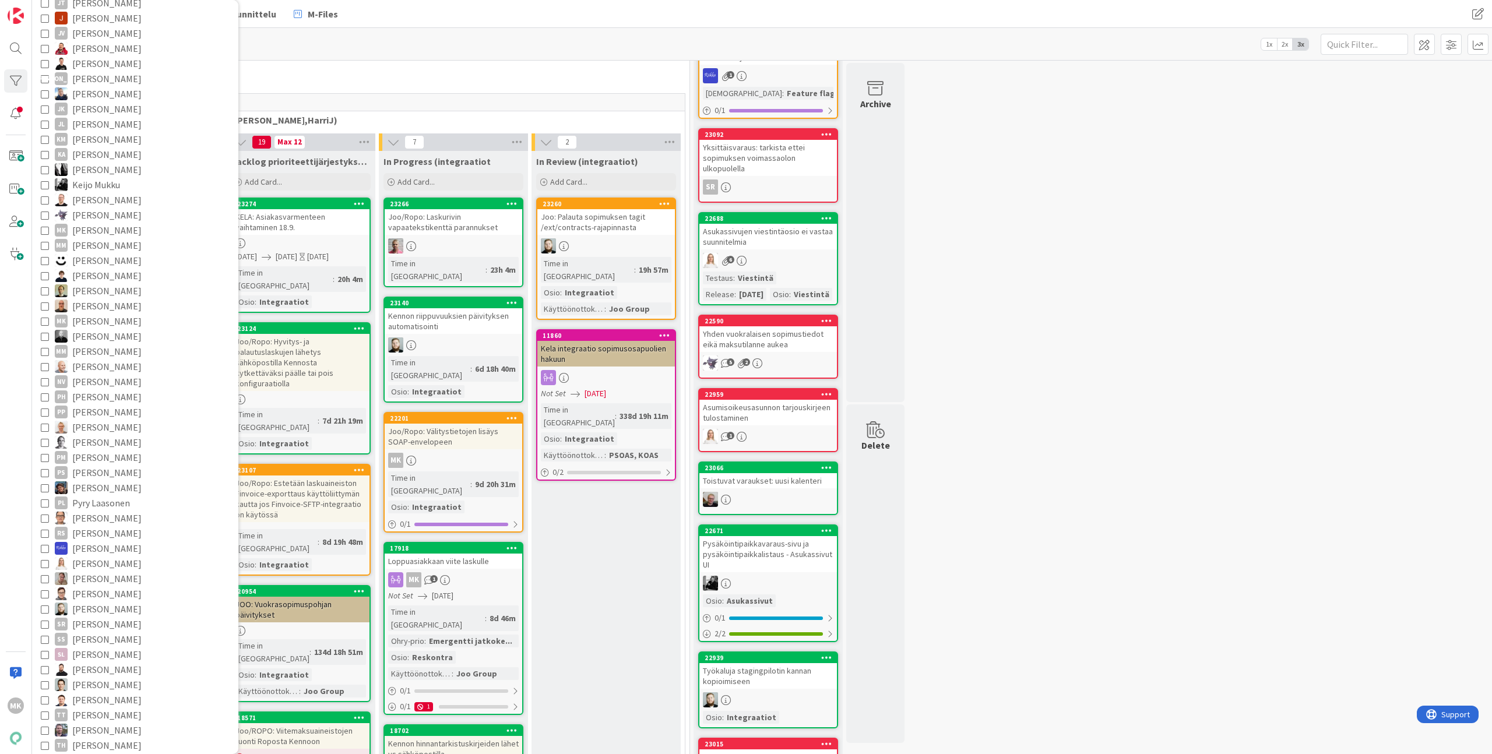 Image resolution: width=1492 pixels, height=754 pixels. Describe the element at coordinates (61, 33) in the screenshot. I see `div: JV` at that location.